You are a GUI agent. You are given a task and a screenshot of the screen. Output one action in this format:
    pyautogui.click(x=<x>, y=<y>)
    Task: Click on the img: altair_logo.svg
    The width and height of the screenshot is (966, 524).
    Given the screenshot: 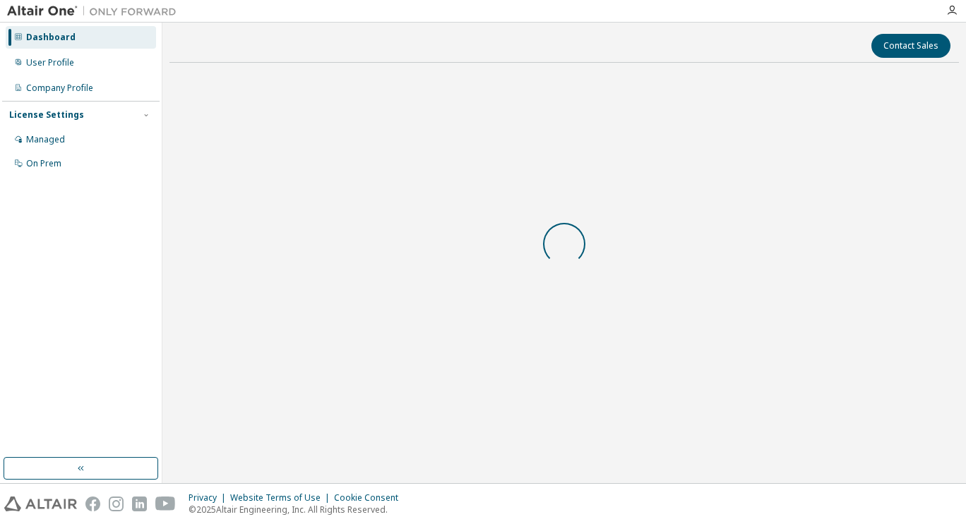 What is the action you would take?
    pyautogui.click(x=40, y=504)
    